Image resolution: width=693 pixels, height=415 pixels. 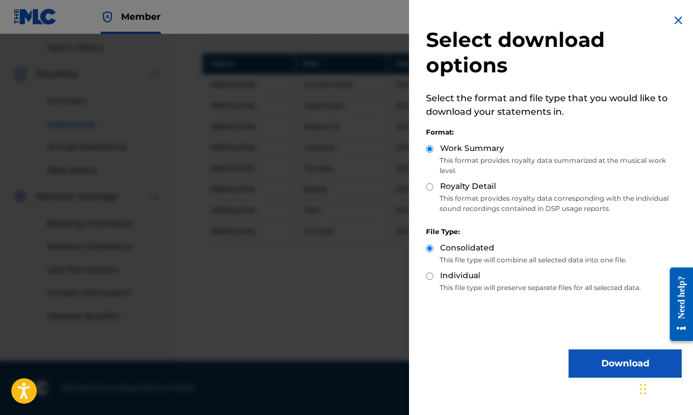 I want to click on p: This format provides royalty data corresponding with the individual sound recordings contained in..., so click(x=554, y=204).